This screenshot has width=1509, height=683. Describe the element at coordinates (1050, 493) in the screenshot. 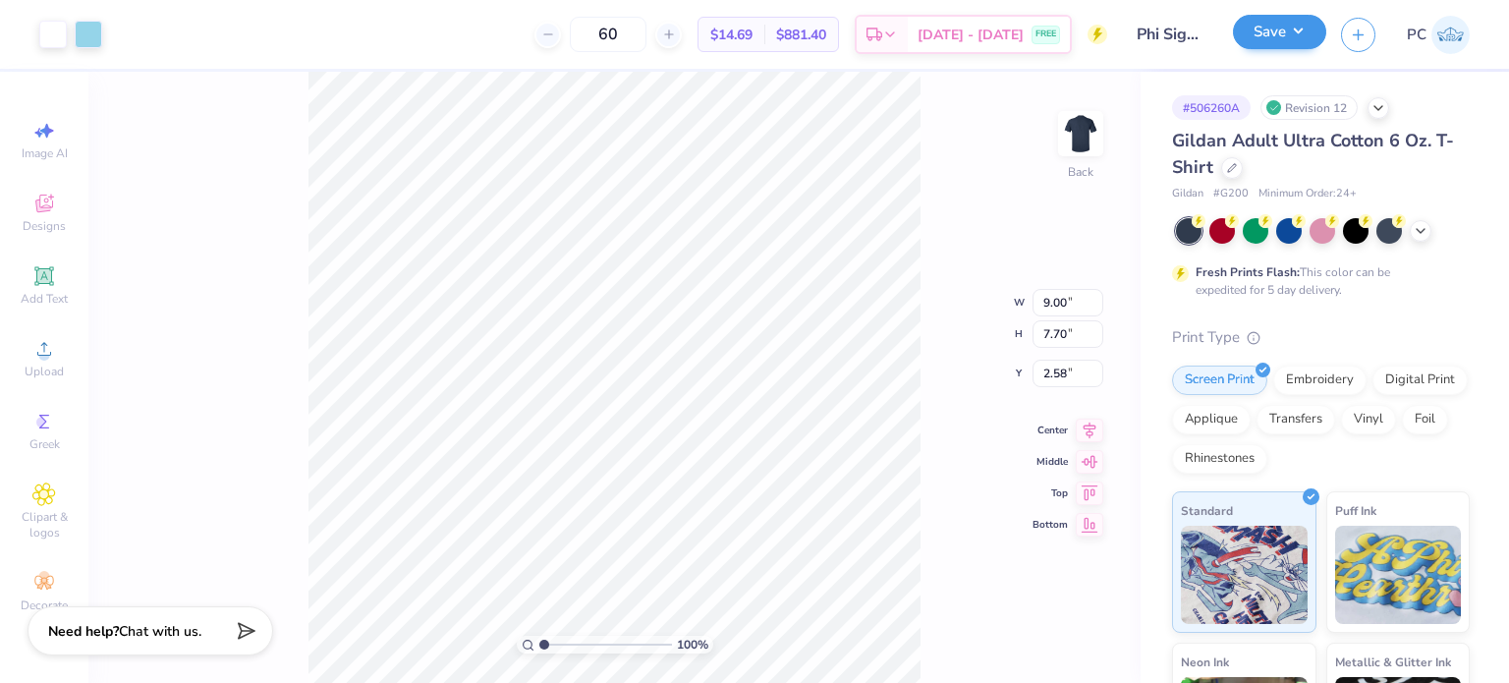

I see `span: Top` at that location.